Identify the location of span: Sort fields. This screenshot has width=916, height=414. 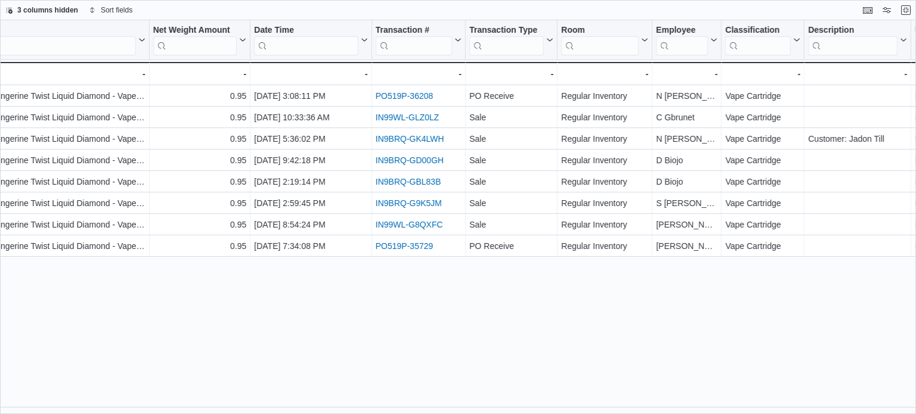
(116, 10).